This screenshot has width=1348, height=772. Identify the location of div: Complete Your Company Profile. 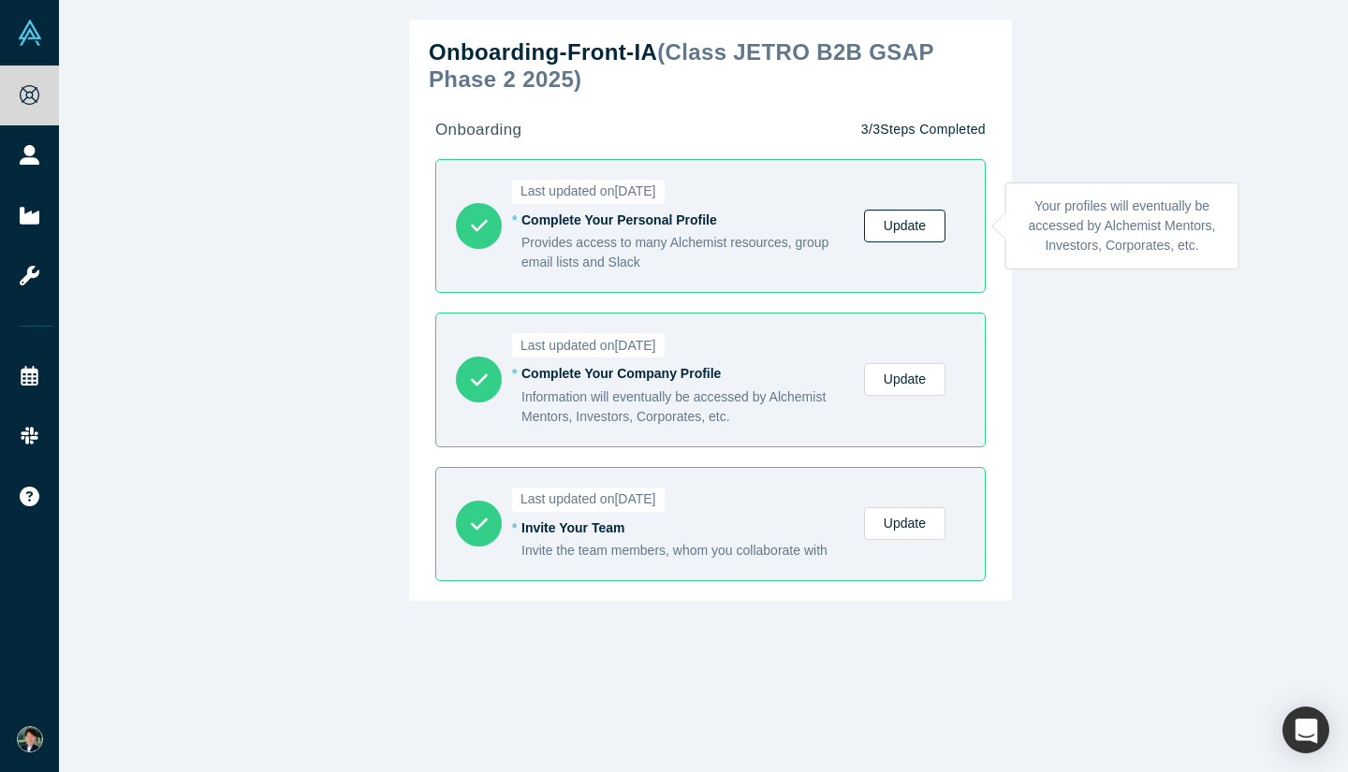
(682, 374).